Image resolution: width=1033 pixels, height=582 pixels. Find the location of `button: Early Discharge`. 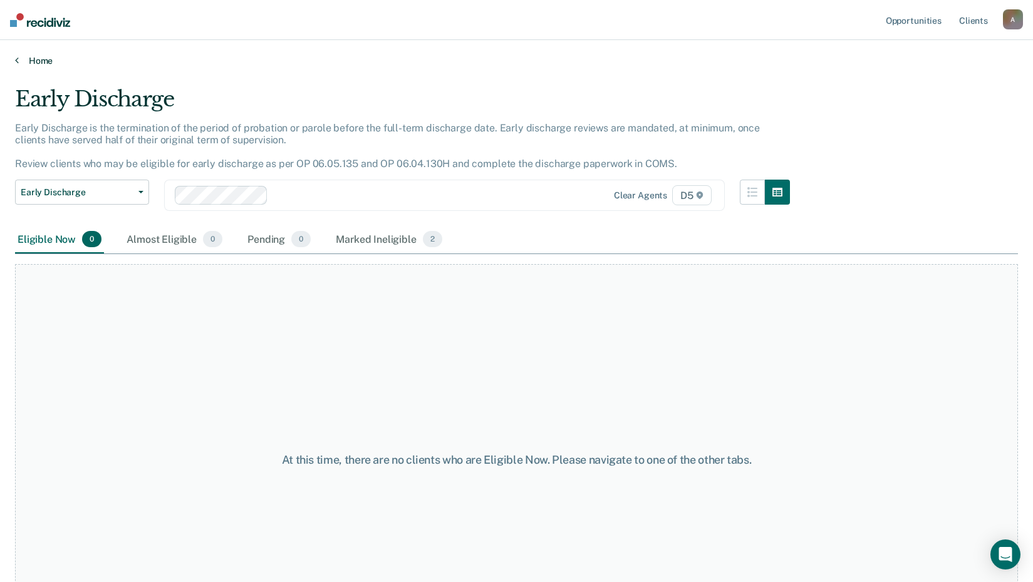

button: Early Discharge is located at coordinates (82, 192).